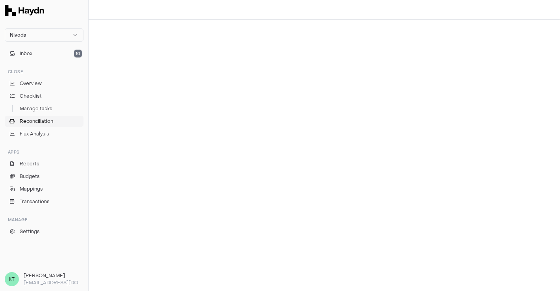  I want to click on a: Overview, so click(44, 84).